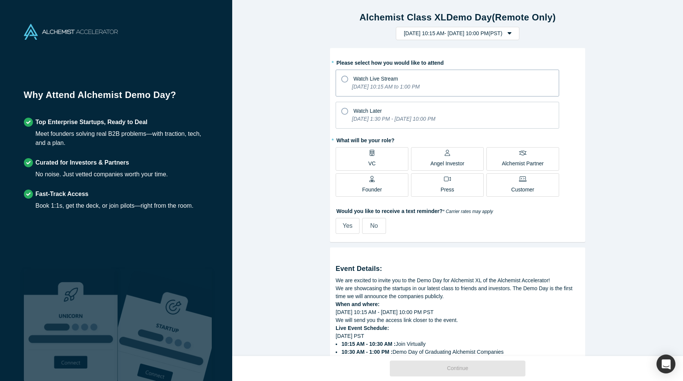  What do you see at coordinates (457, 281) in the screenshot?
I see `div: We are excited to invite you to the Demo Day for Alchemist XL of the Alchemist Accelerator!` at bounding box center [457, 281].